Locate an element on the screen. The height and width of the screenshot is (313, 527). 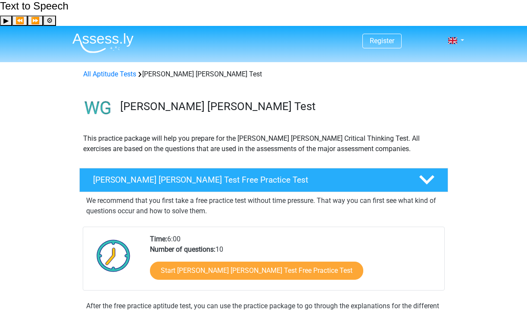
img: watson glaser test is located at coordinates (98, 108).